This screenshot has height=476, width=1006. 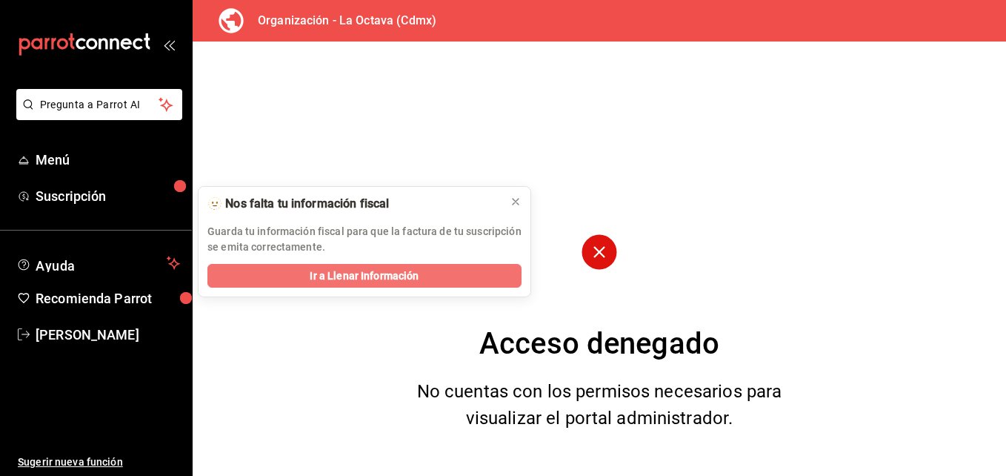 I want to click on span: Menú, so click(x=107, y=159).